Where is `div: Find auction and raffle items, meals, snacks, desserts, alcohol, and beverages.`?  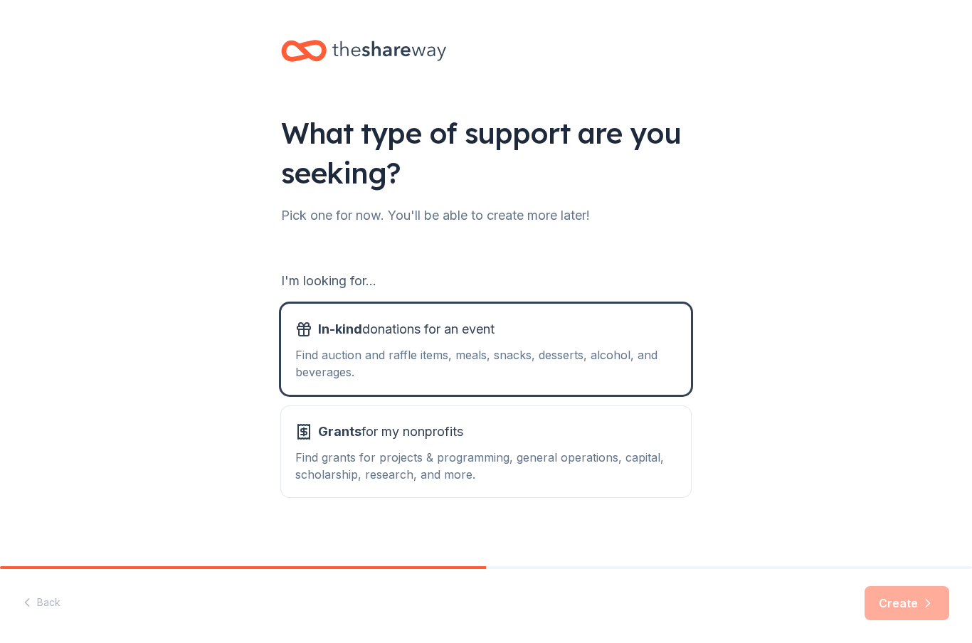
div: Find auction and raffle items, meals, snacks, desserts, alcohol, and beverages. is located at coordinates (486, 364).